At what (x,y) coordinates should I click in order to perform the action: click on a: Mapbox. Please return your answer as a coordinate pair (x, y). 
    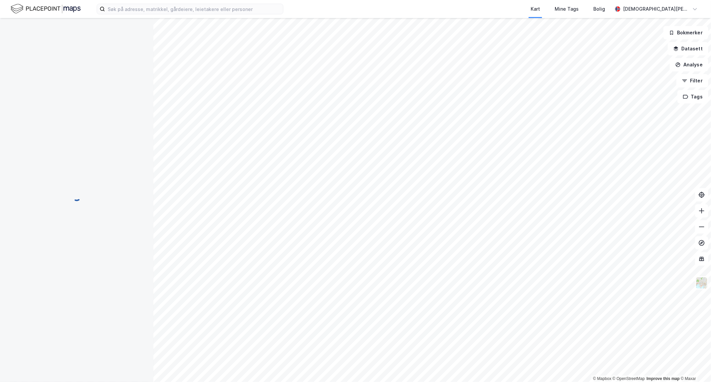
    Looking at the image, I should click on (602, 378).